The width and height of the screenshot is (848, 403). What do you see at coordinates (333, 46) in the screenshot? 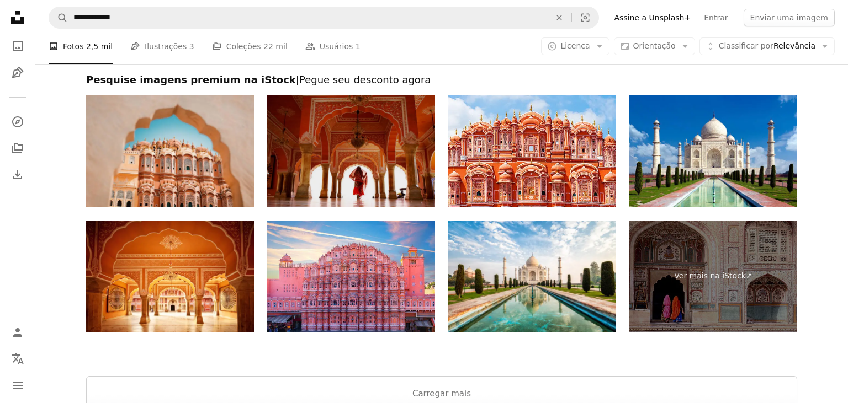
I see `a: Usuários 1` at bounding box center [333, 46].